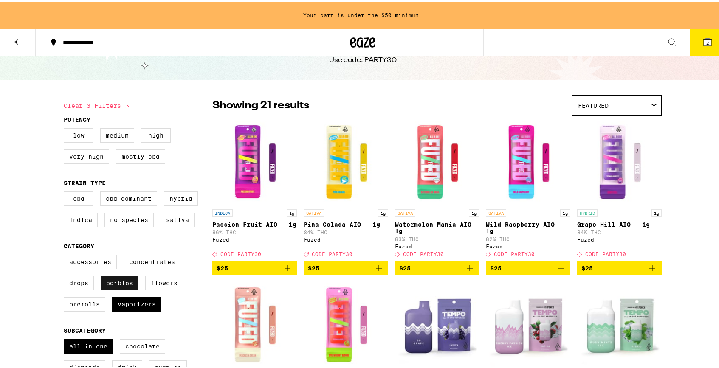 This screenshot has height=368, width=719. What do you see at coordinates (346, 323) in the screenshot?
I see `img: Fuzed - Strawberry Blonde AIO - 1g` at bounding box center [346, 323].